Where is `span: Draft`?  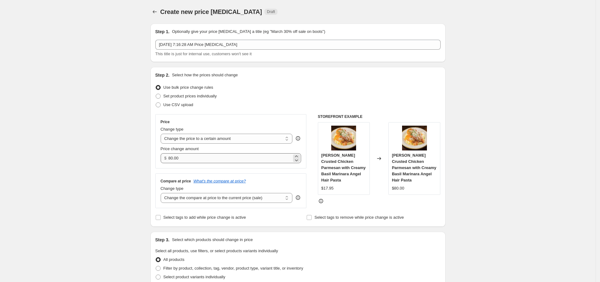
span: Draft is located at coordinates (271, 12).